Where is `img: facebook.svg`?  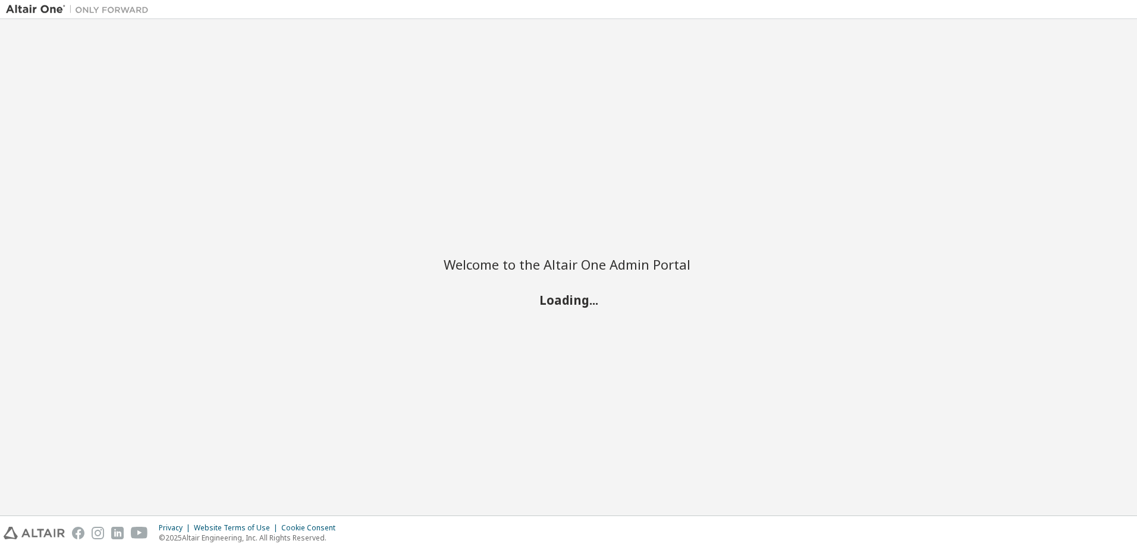 img: facebook.svg is located at coordinates (78, 532).